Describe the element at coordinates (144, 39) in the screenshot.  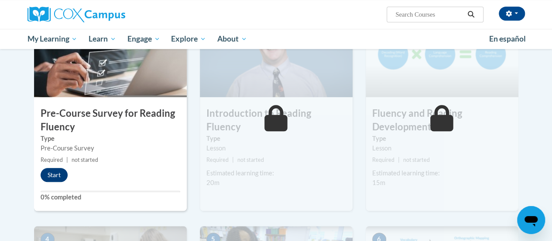
I see `a: Engage` at that location.